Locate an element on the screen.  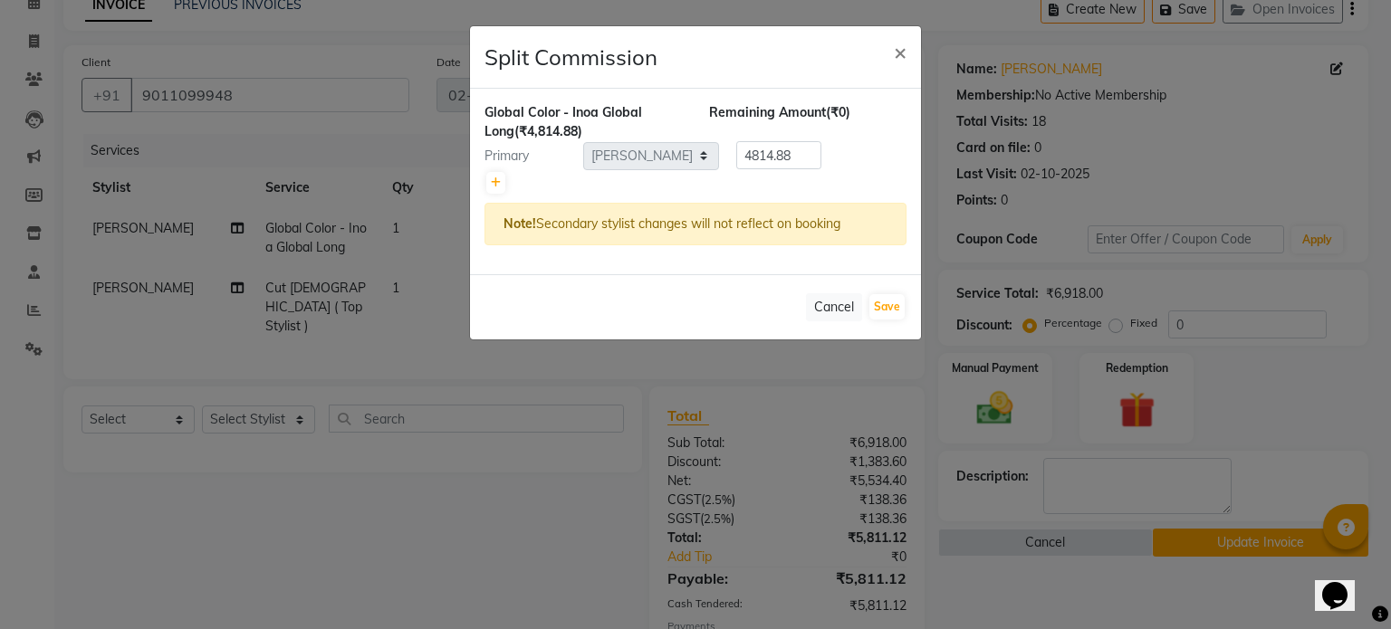
div: Secondary stylist changes will not reflect on booking is located at coordinates (695, 224).